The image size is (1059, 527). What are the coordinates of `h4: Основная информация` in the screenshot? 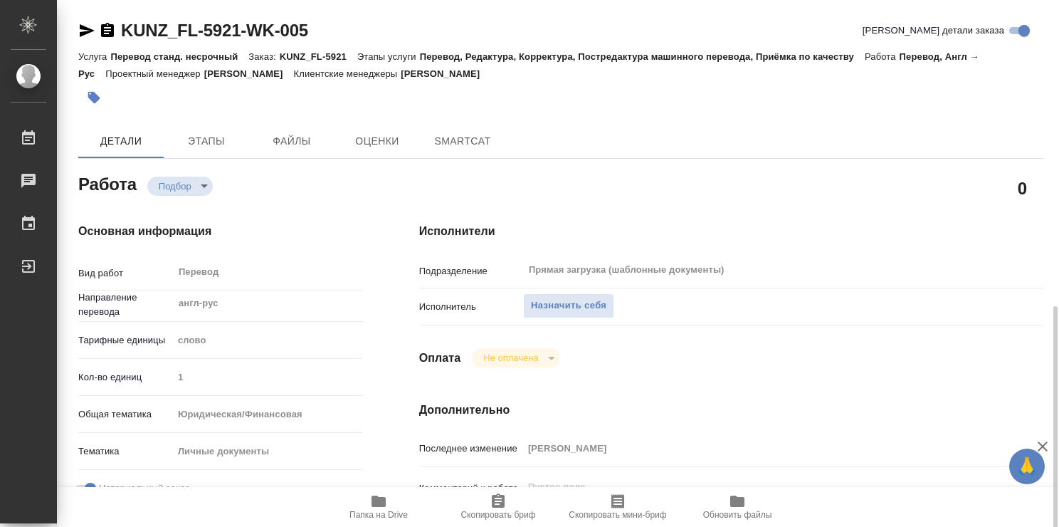 It's located at (220, 231).